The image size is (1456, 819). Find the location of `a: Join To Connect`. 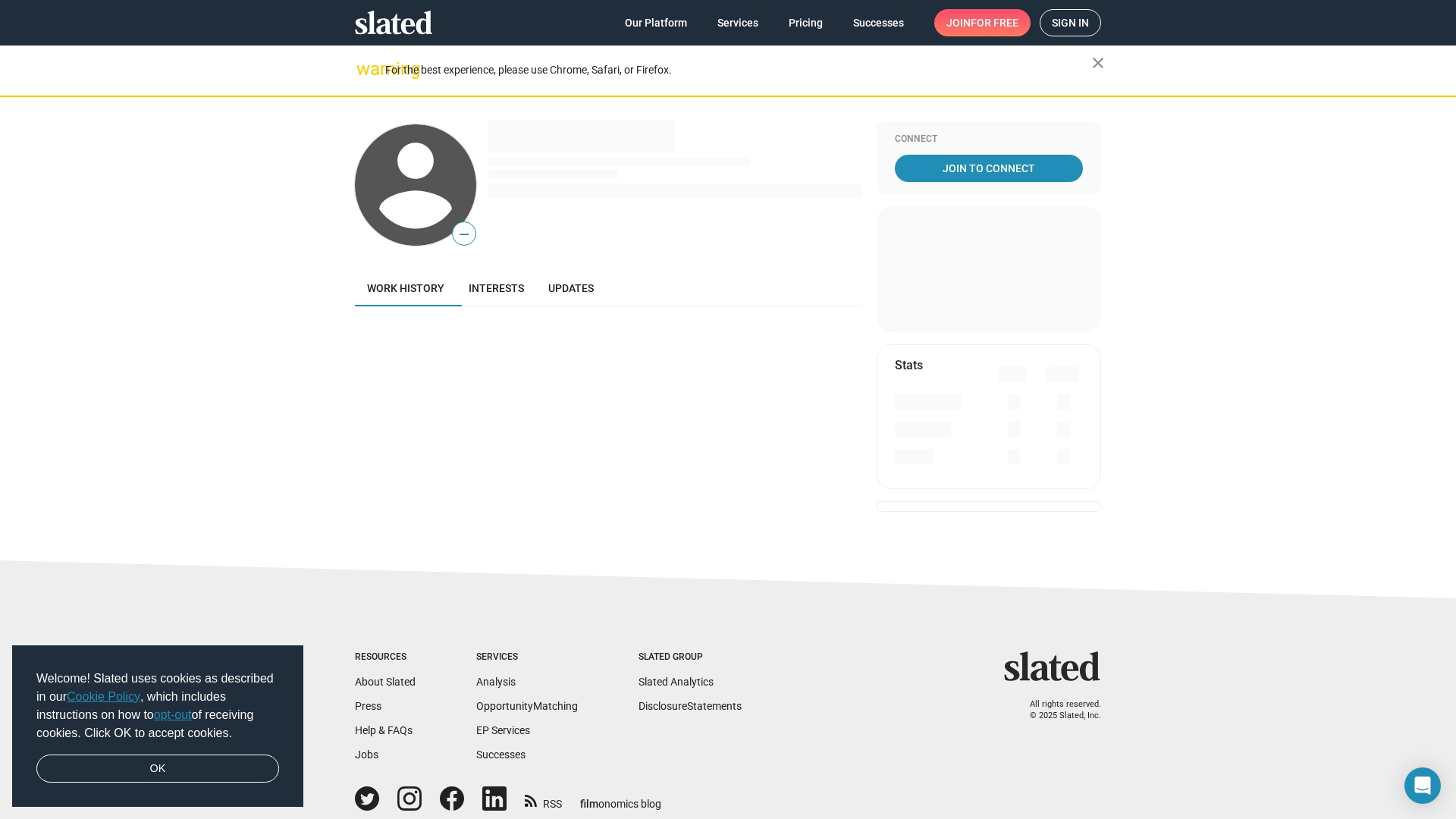

a: Join To Connect is located at coordinates (988, 168).